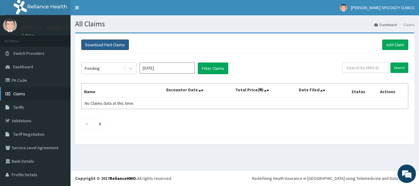  Describe the element at coordinates (363, 91) in the screenshot. I see `th: Status` at that location.